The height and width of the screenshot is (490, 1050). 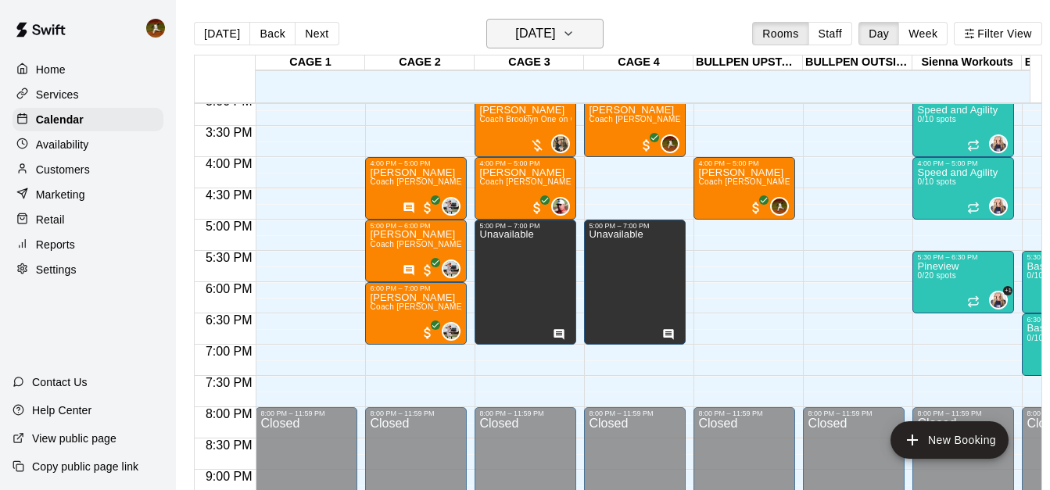 What do you see at coordinates (63, 145) in the screenshot?
I see `p: Availability` at bounding box center [63, 145].